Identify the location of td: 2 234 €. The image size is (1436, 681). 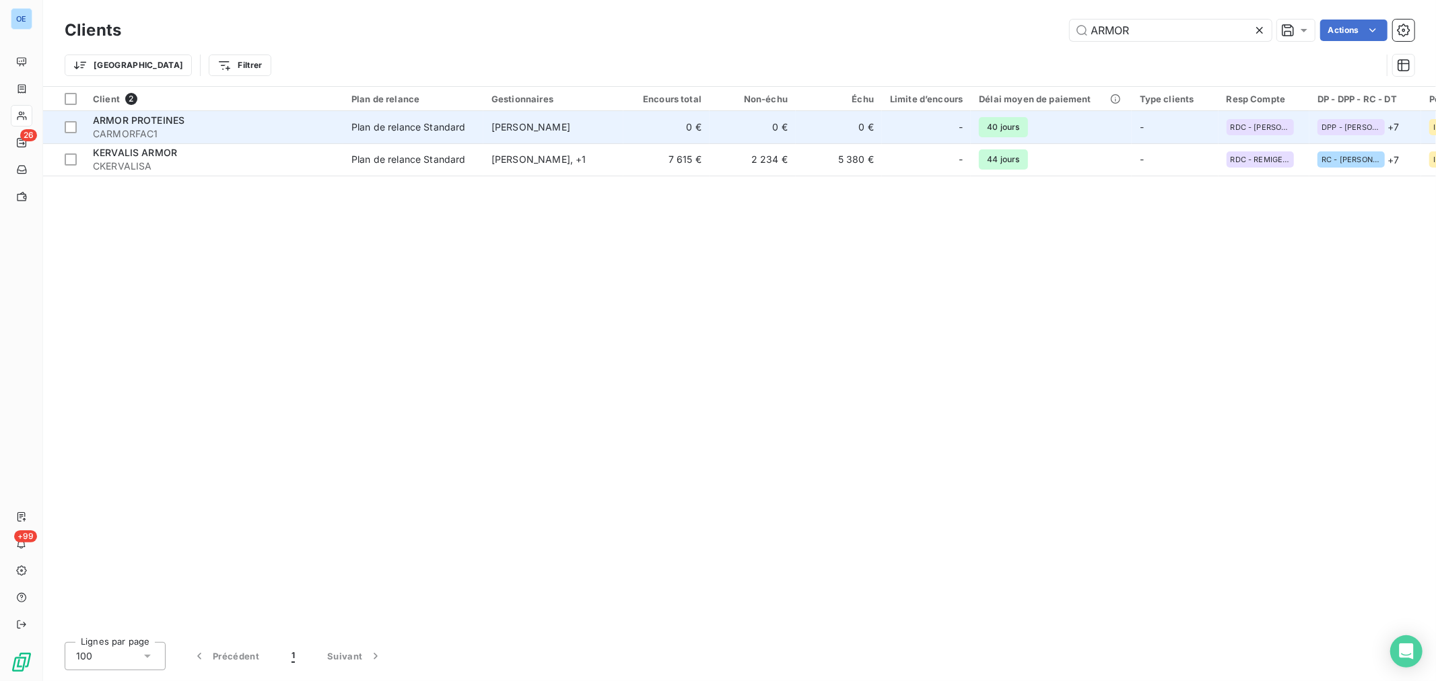
(752, 160).